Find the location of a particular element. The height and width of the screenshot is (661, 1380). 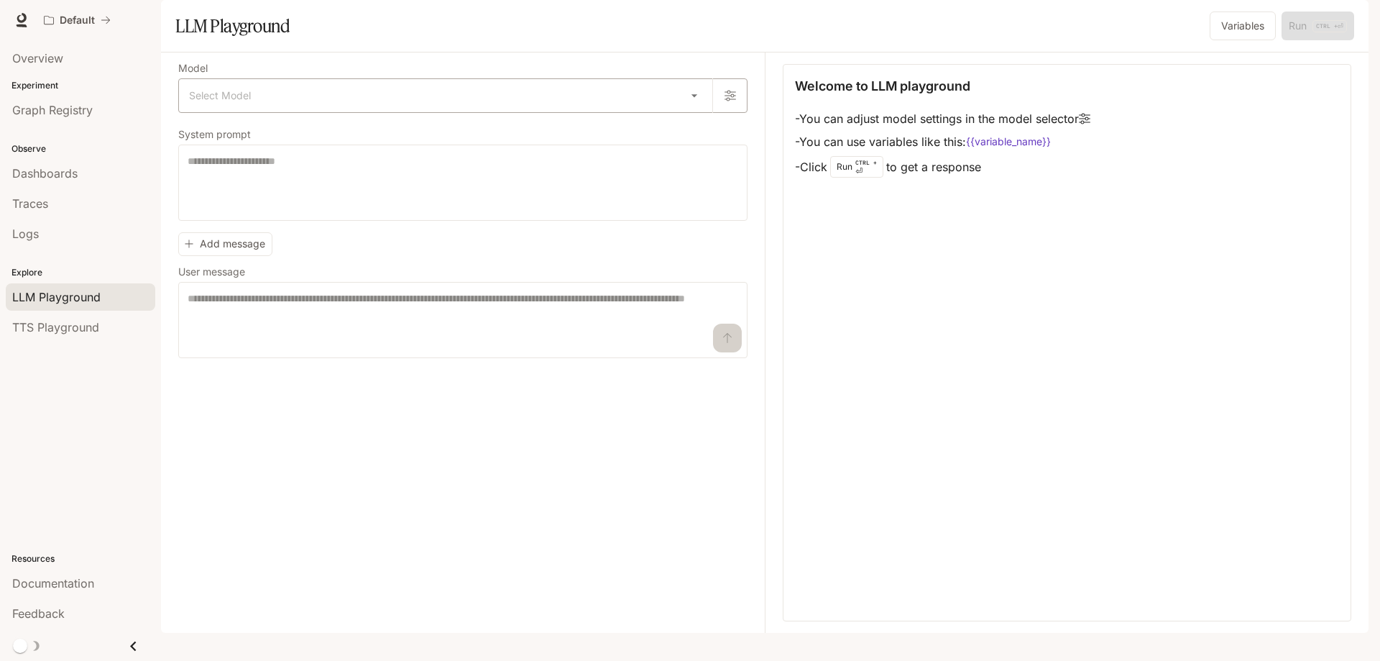

button: All workspaces is located at coordinates (77, 20).